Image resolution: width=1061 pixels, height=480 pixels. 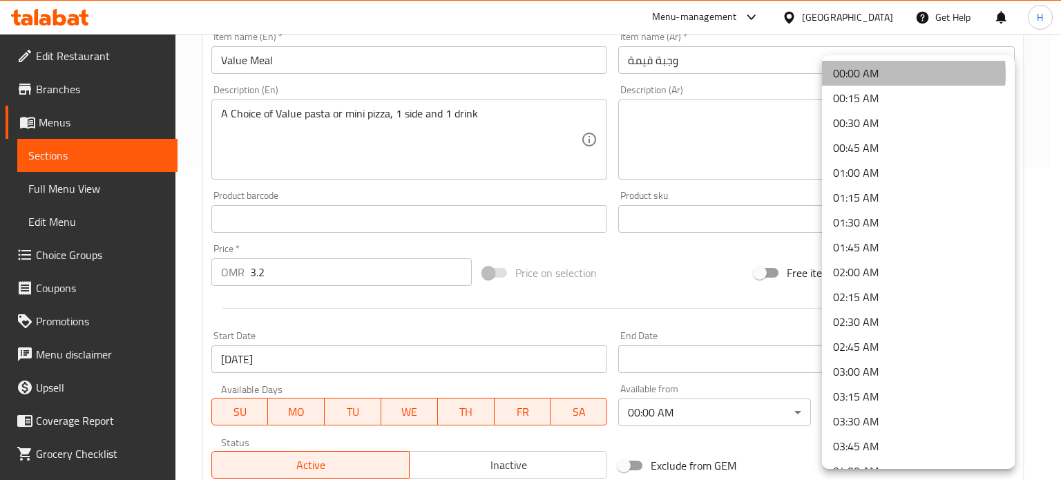 What do you see at coordinates (918, 322) in the screenshot?
I see `li: 02:30 AM` at bounding box center [918, 322].